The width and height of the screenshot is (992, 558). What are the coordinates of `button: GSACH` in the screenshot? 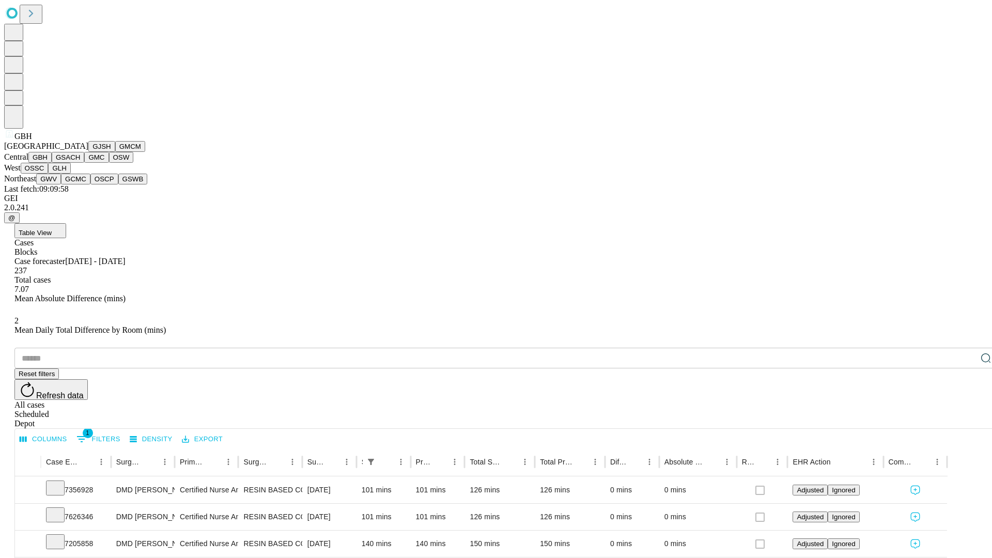 It's located at (68, 157).